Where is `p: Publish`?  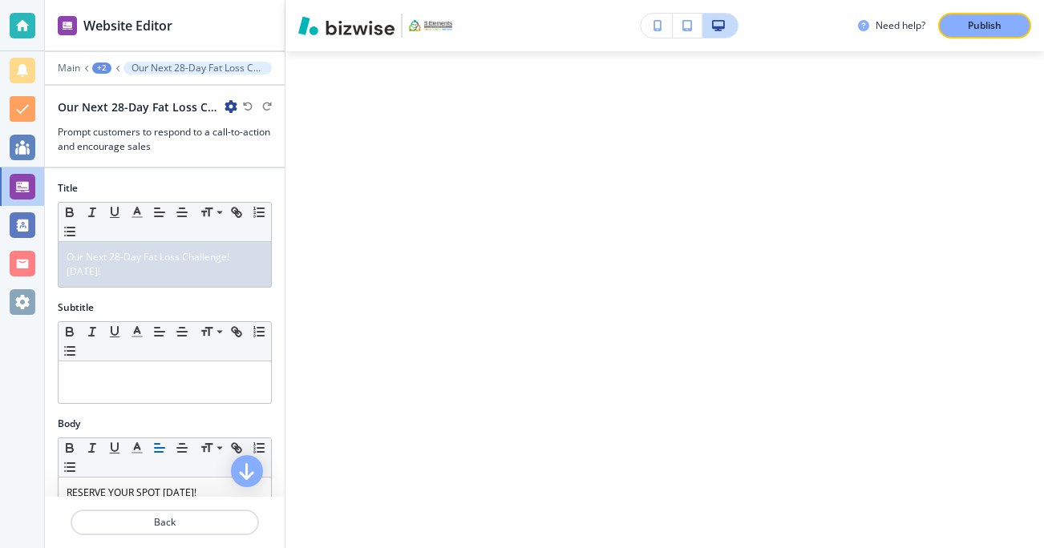 p: Publish is located at coordinates (984, 26).